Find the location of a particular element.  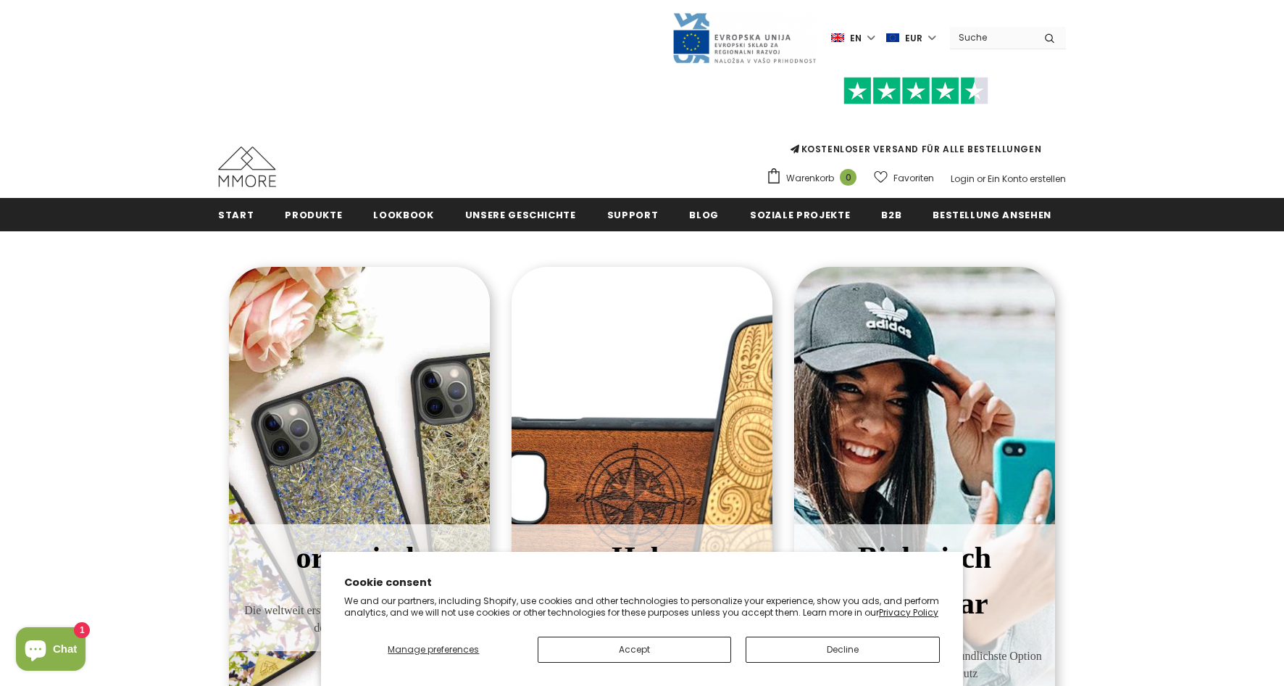

span: Produkte is located at coordinates (313, 215).